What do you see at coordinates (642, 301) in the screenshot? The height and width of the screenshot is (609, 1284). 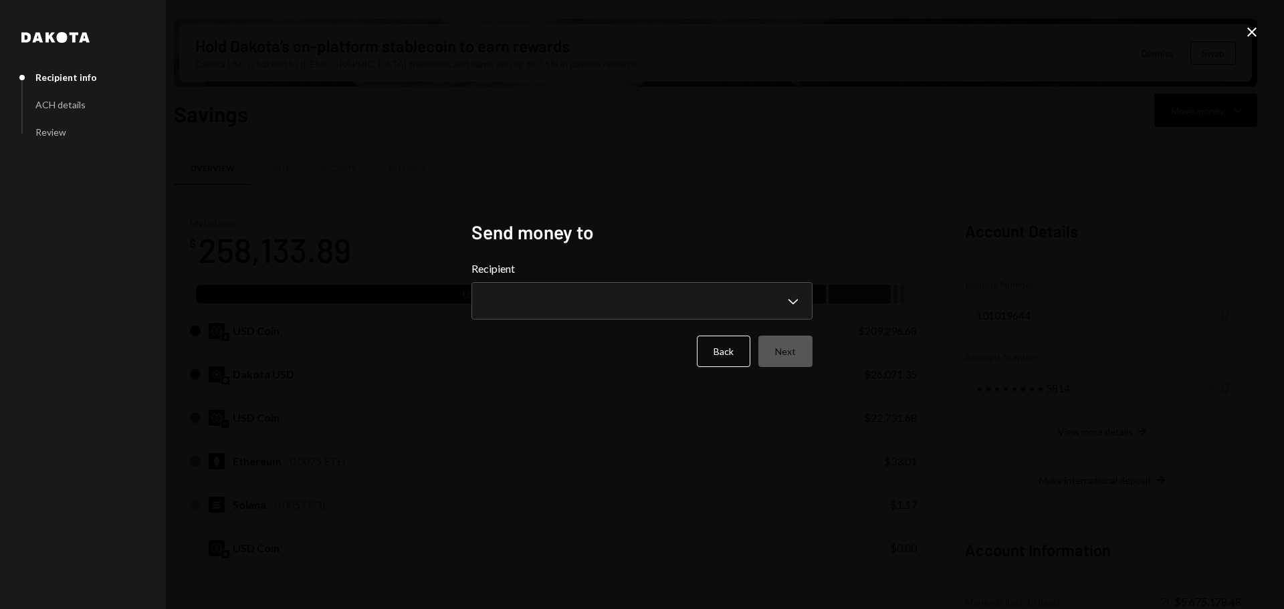 I see `button: Recipient` at bounding box center [642, 301].